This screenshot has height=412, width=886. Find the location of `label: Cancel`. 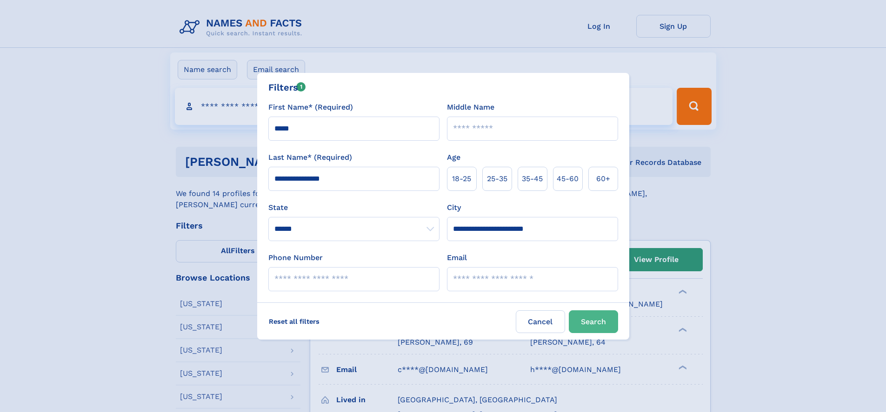

label: Cancel is located at coordinates (540, 322).